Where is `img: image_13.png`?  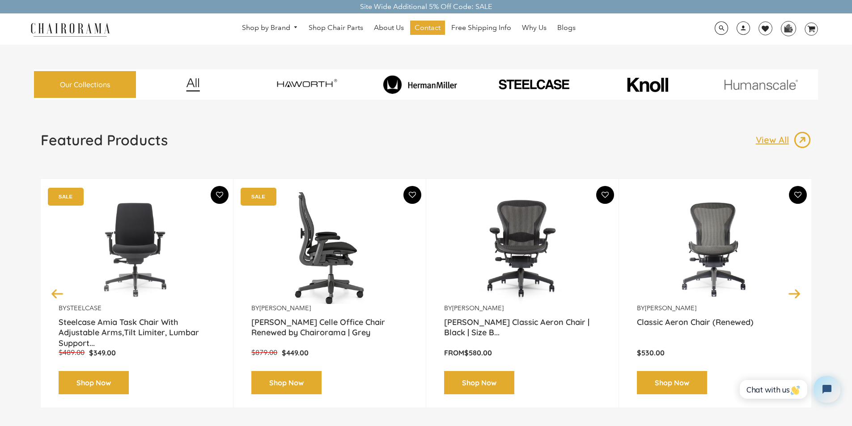 img: image_13.png is located at coordinates (802, 140).